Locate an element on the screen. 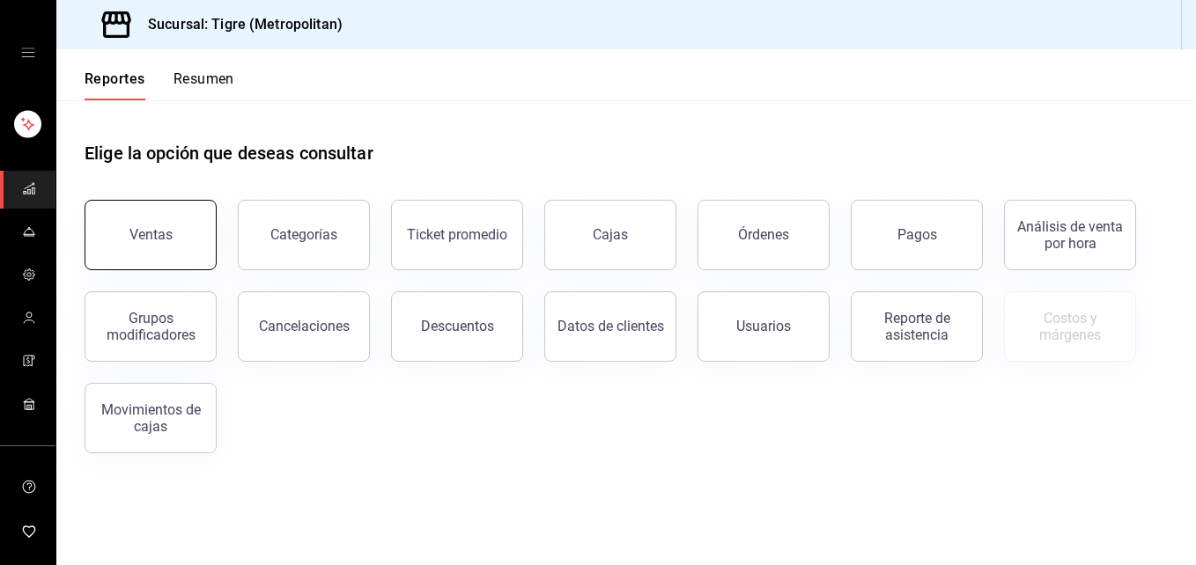  button: Descuentos is located at coordinates (457, 327).